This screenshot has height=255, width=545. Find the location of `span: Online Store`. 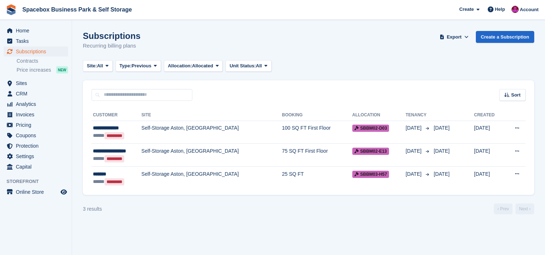

span: Online Store is located at coordinates (37, 192).